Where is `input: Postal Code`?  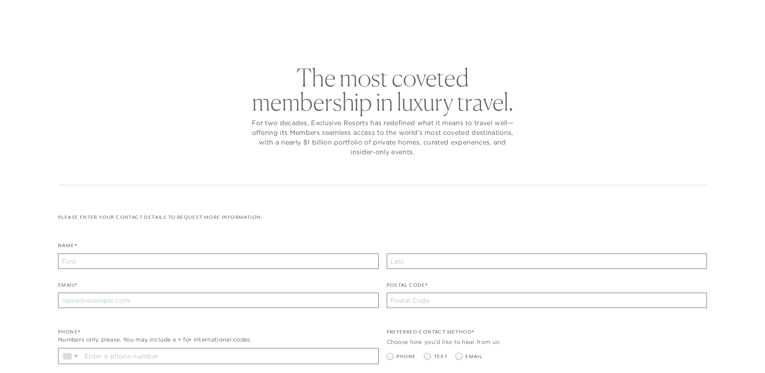 input: Postal Code is located at coordinates (547, 300).